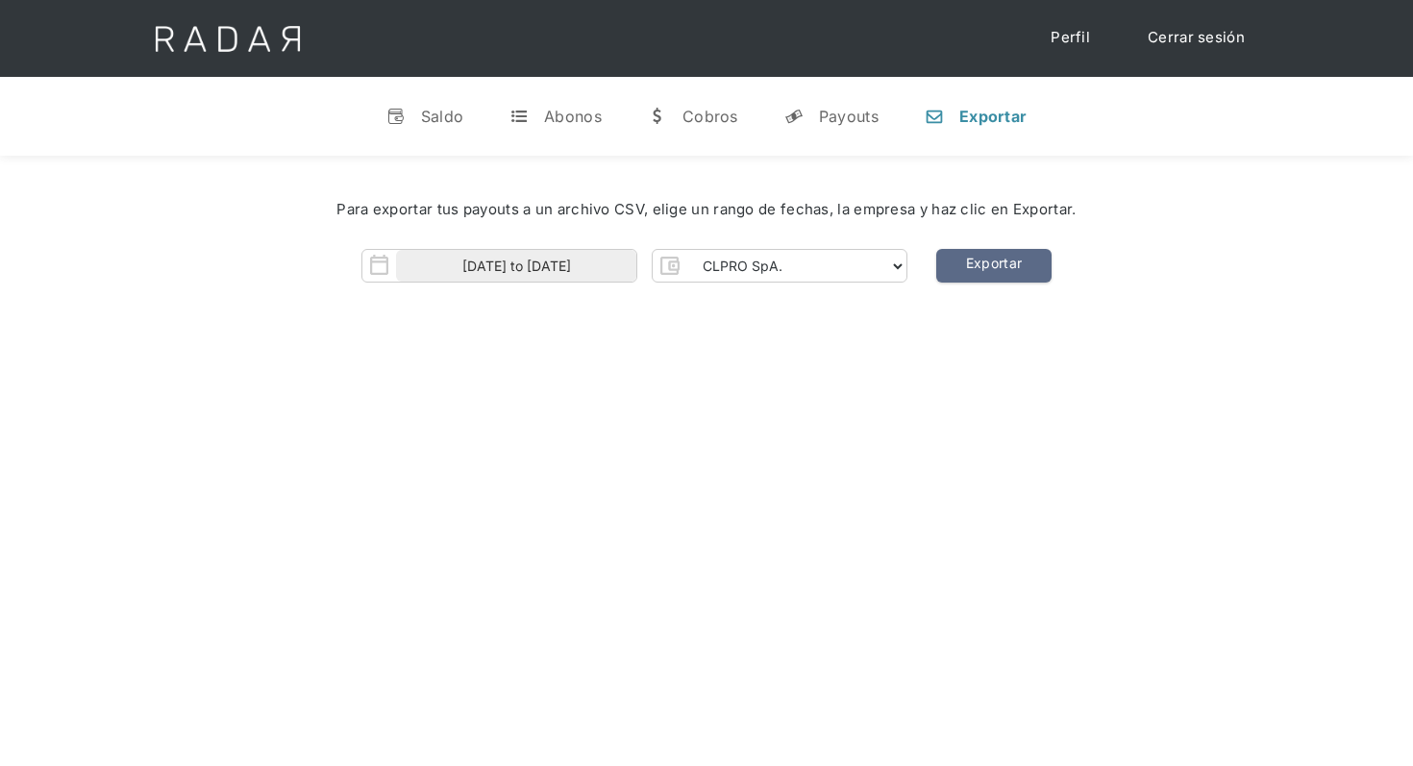 The width and height of the screenshot is (1413, 766). What do you see at coordinates (994, 265) in the screenshot?
I see `a: Exportar` at bounding box center [994, 265].